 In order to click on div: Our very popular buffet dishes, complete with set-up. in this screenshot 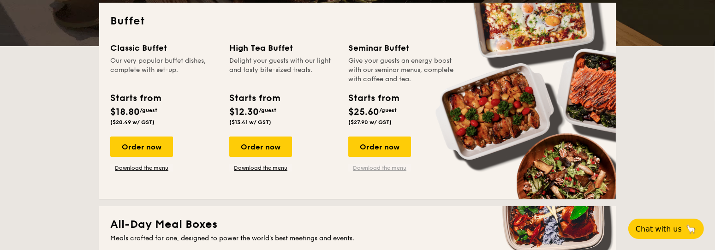, I will do `click(164, 70)`.